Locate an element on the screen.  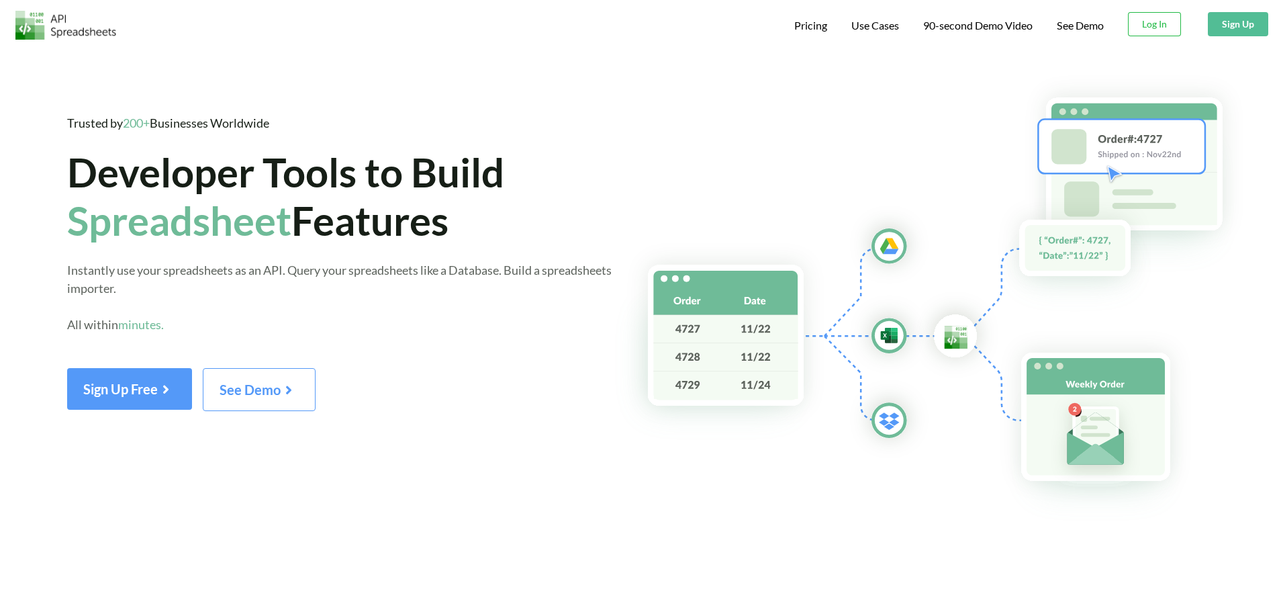
span: Sign Up Free is located at coordinates (130, 389).